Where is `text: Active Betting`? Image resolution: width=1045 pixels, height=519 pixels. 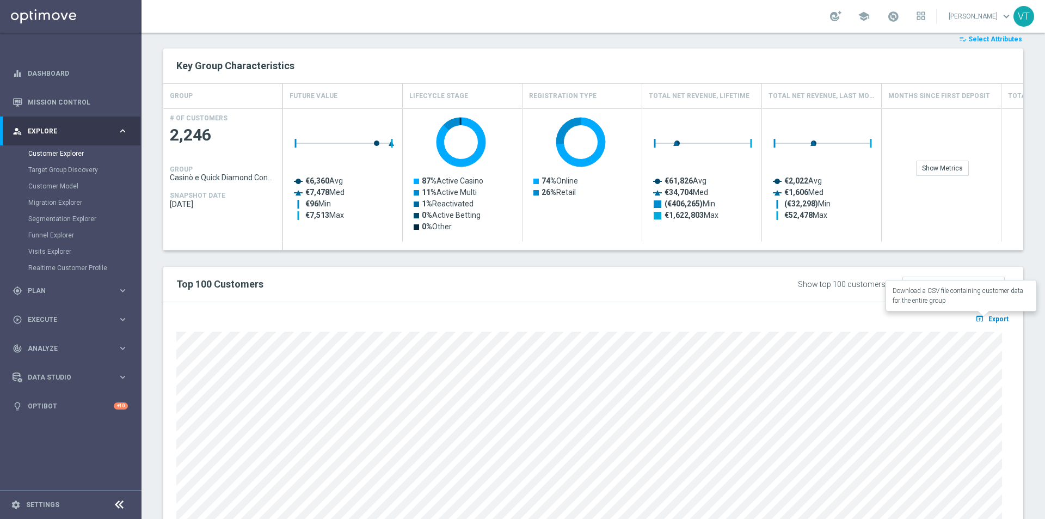
text: Active Betting is located at coordinates (451, 215).